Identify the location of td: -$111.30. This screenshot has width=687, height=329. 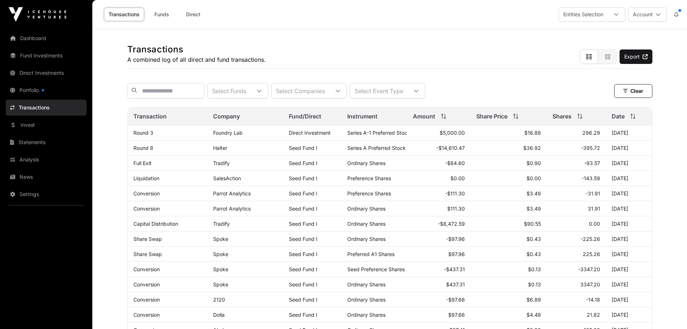
(439, 193).